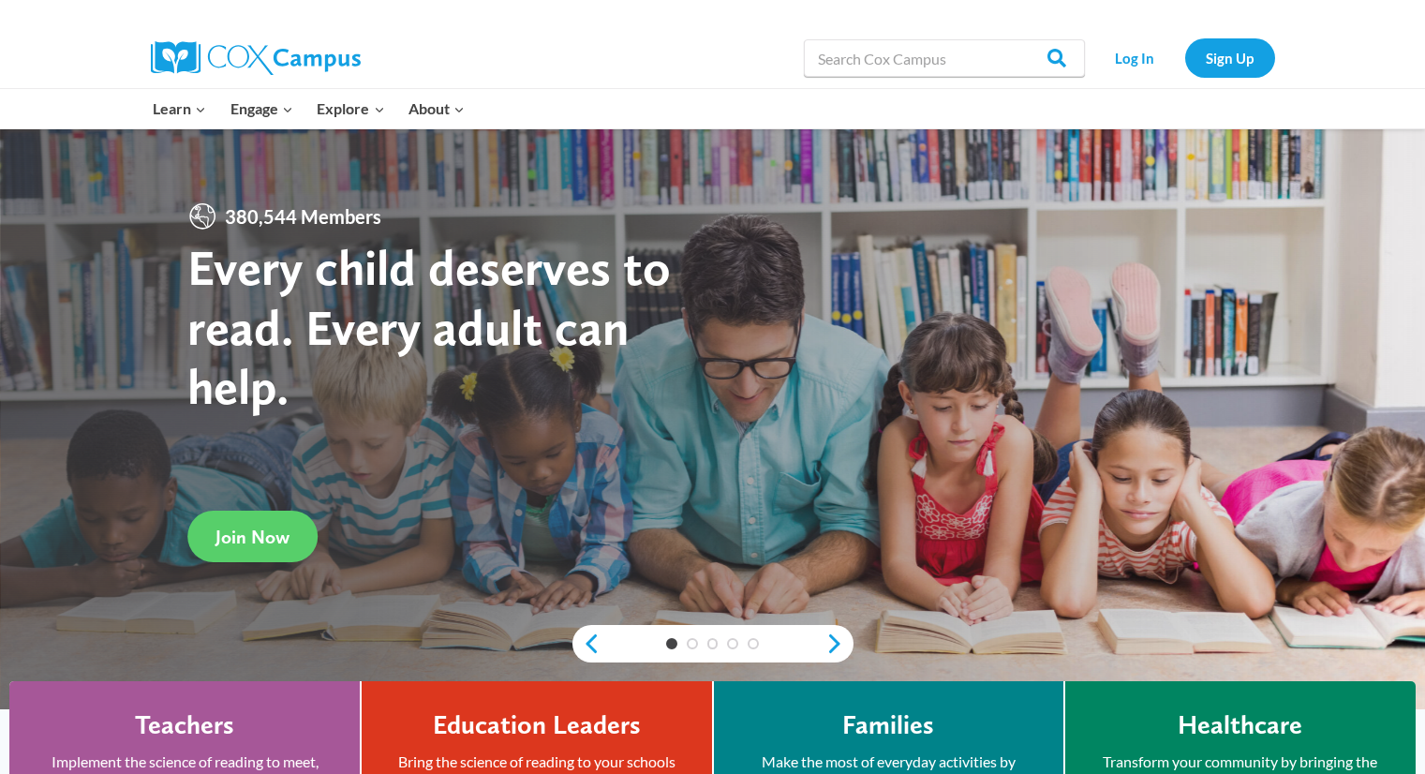 The image size is (1425, 774). Describe the element at coordinates (840, 644) in the screenshot. I see `a: next` at that location.